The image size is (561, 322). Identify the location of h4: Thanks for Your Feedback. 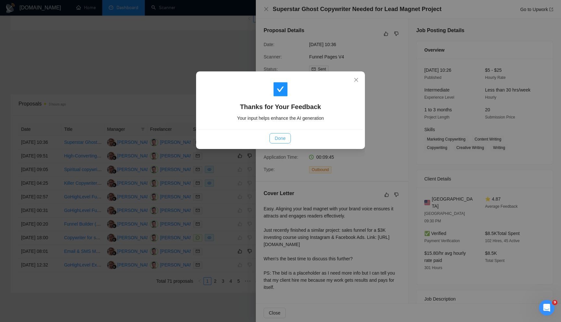
(281, 107).